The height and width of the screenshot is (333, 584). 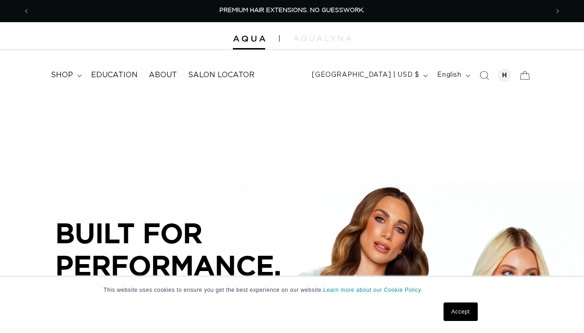 What do you see at coordinates (163, 75) in the screenshot?
I see `span: About` at bounding box center [163, 75].